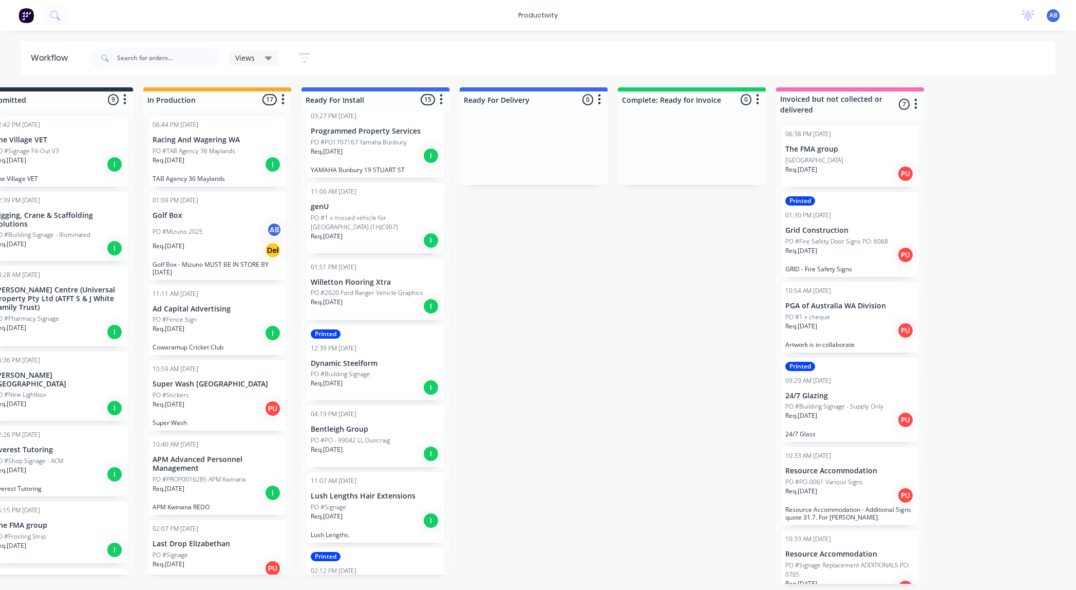 The image size is (1076, 590). I want to click on p: Golf Box, so click(217, 215).